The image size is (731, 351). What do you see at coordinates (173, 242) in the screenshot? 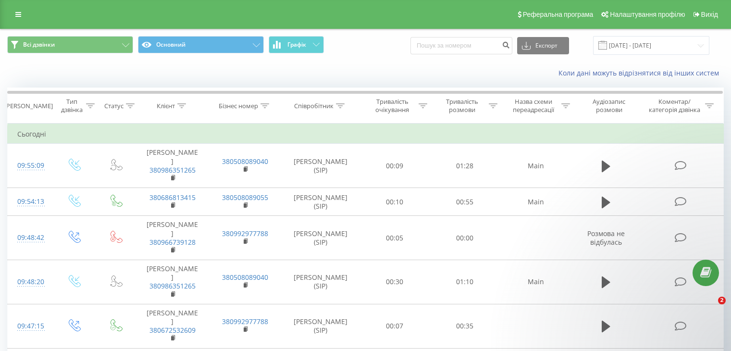
I see `a: 380966739128` at bounding box center [173, 242].